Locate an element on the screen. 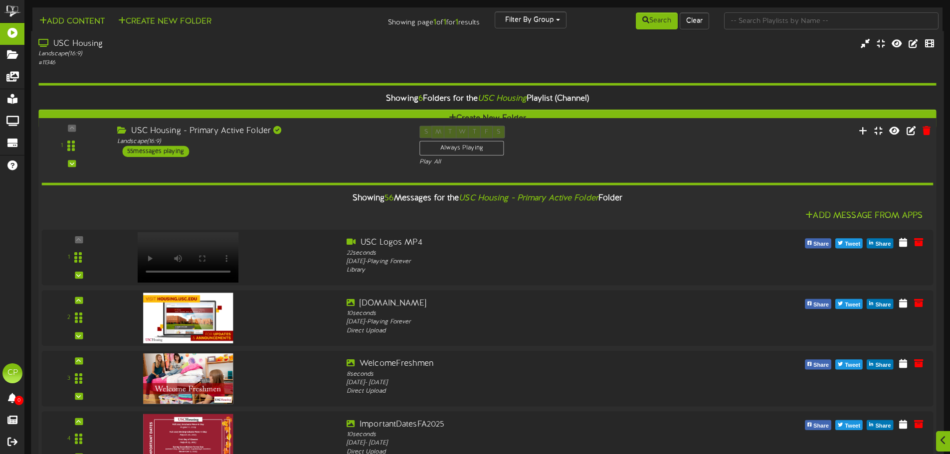 Image resolution: width=950 pixels, height=454 pixels. div: Play All is located at coordinates (525, 162).